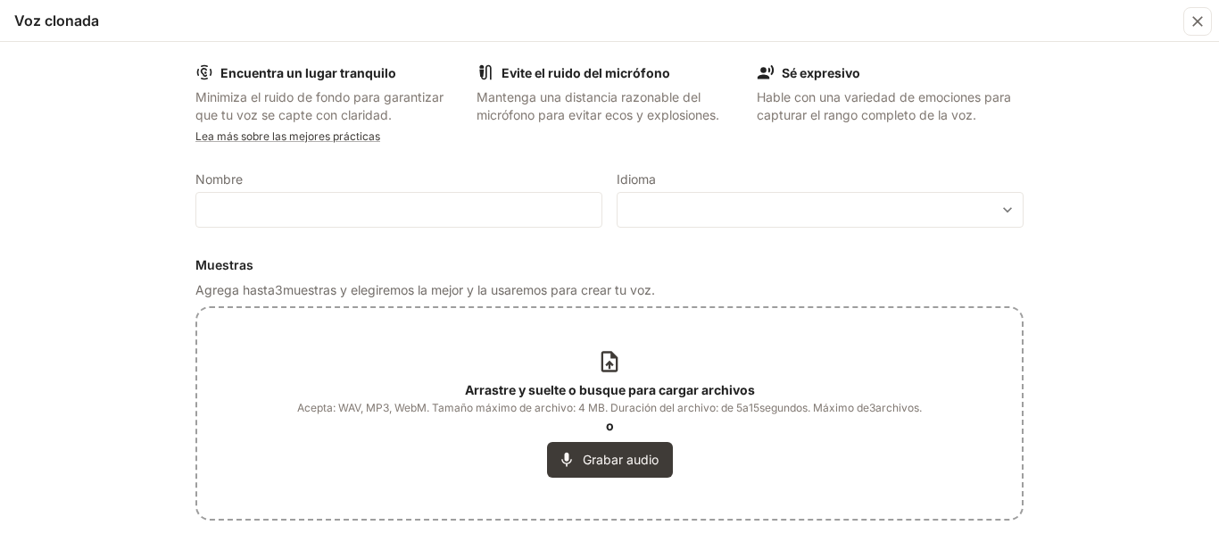  I want to click on font: Nombre, so click(219, 178).